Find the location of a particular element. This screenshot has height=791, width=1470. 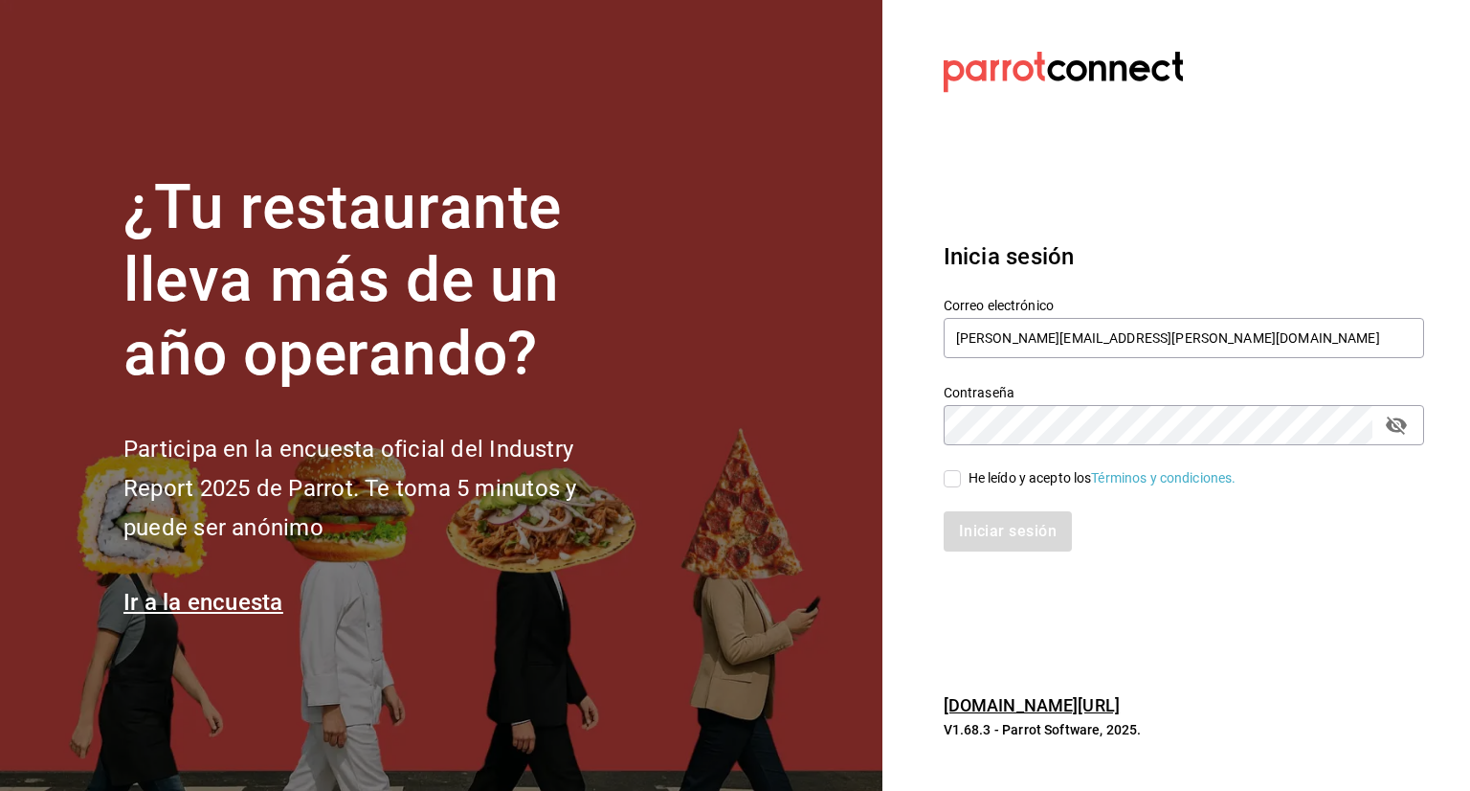

input: Ingresa tu correo electrónico is located at coordinates (1184, 338).